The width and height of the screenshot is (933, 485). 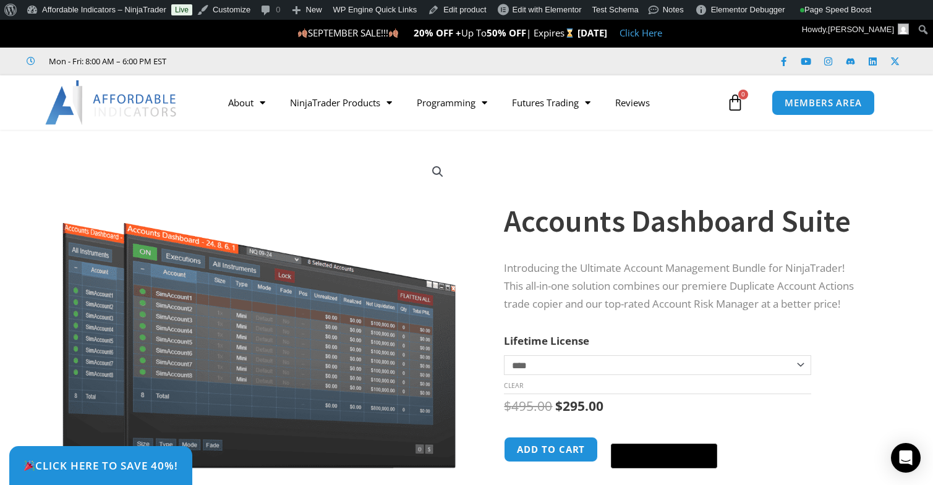 What do you see at coordinates (341, 103) in the screenshot?
I see `a: NinjaTrader Products` at bounding box center [341, 103].